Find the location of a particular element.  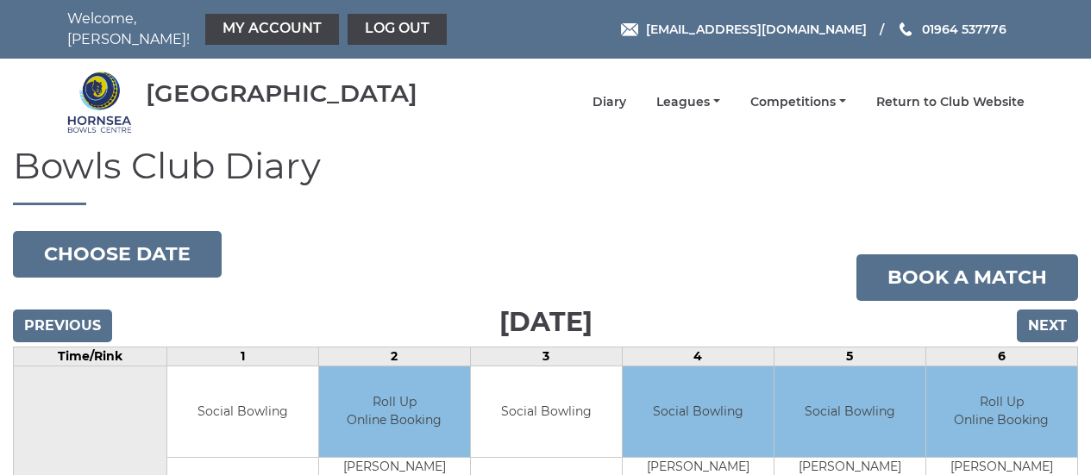

input: Next is located at coordinates (1047, 326).